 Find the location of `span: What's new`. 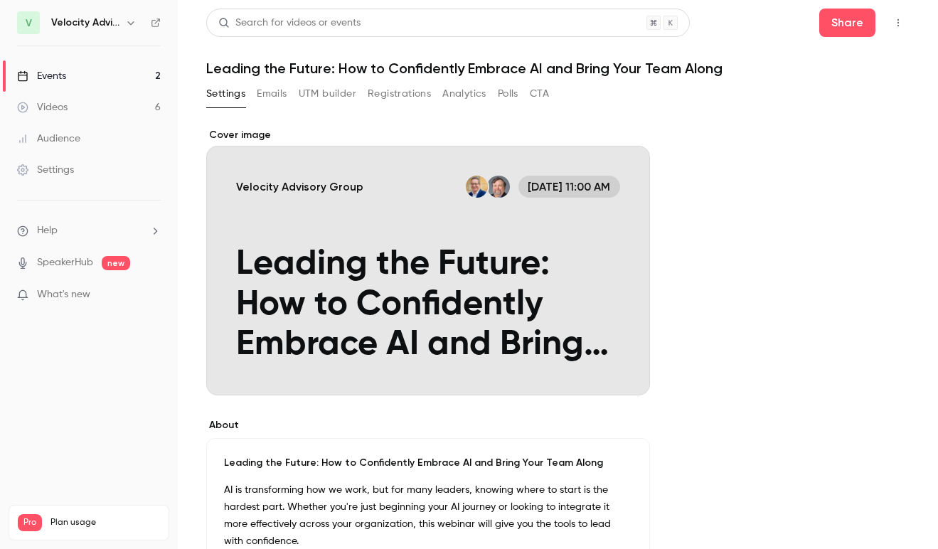

span: What's new is located at coordinates (63, 294).